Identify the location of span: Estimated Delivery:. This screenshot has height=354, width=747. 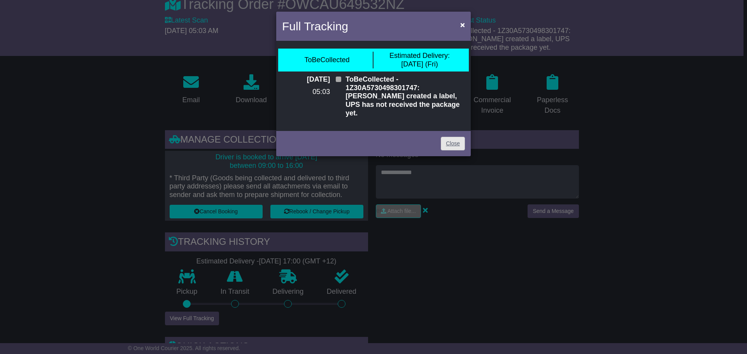
(419, 56).